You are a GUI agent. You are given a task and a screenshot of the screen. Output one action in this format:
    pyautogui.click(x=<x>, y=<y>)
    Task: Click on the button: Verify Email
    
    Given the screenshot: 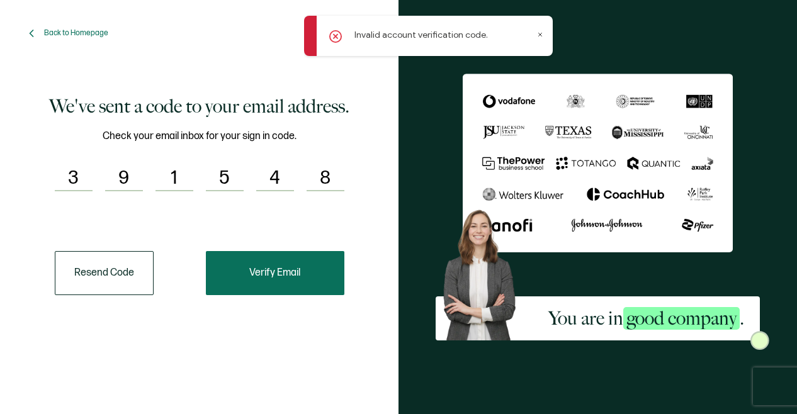 What is the action you would take?
    pyautogui.click(x=275, y=273)
    